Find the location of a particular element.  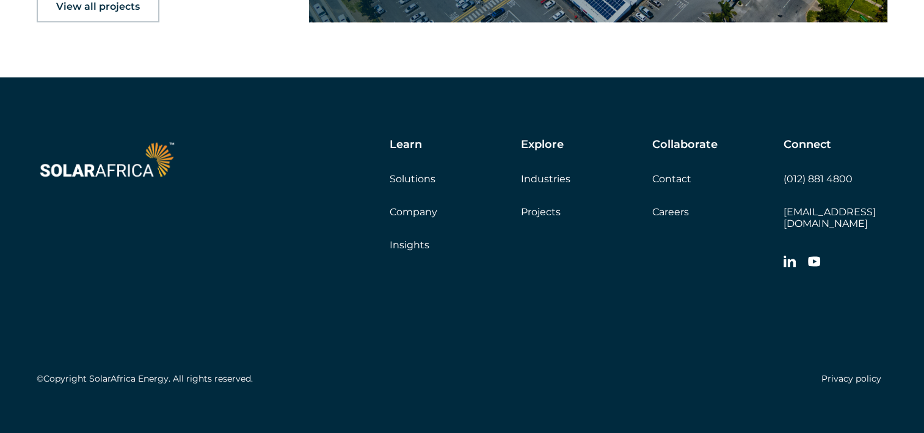

span: View all projects is located at coordinates (98, 7).